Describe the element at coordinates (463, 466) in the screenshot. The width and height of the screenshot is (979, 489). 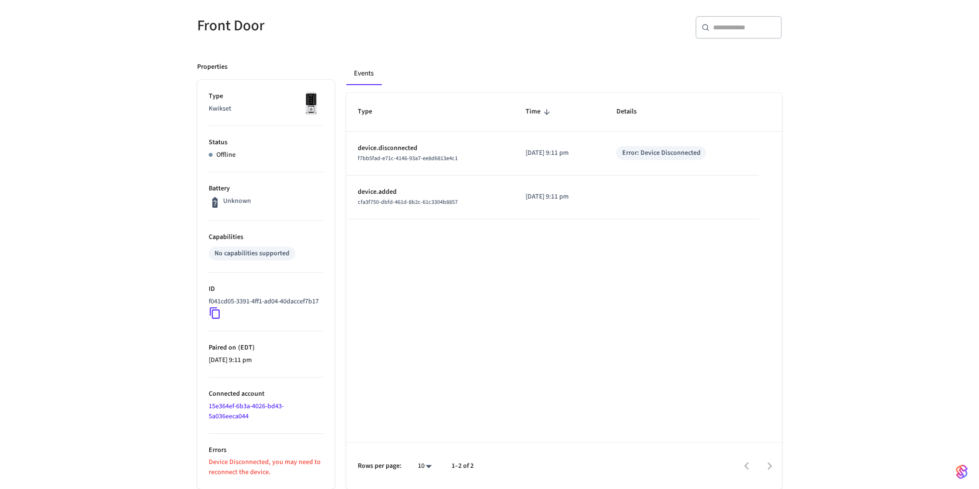
I see `p: 1–2 of 2` at that location.